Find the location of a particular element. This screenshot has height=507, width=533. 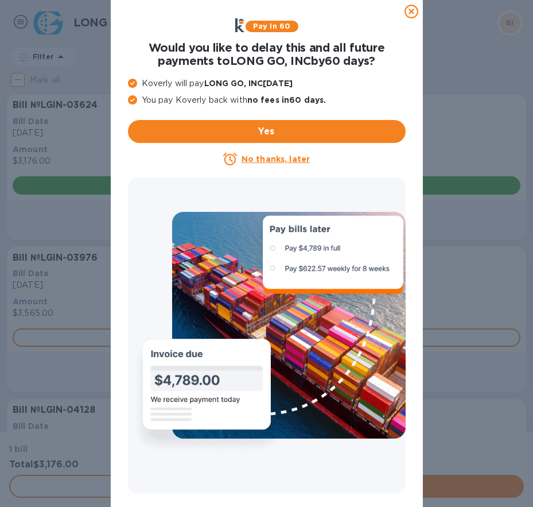

u: No thanks, later is located at coordinates (276, 159).